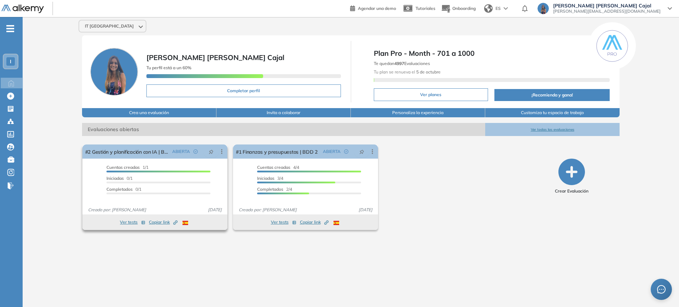  Describe the element at coordinates (552, 95) in the screenshot. I see `button: ¡Recomienda y gana!` at that location.